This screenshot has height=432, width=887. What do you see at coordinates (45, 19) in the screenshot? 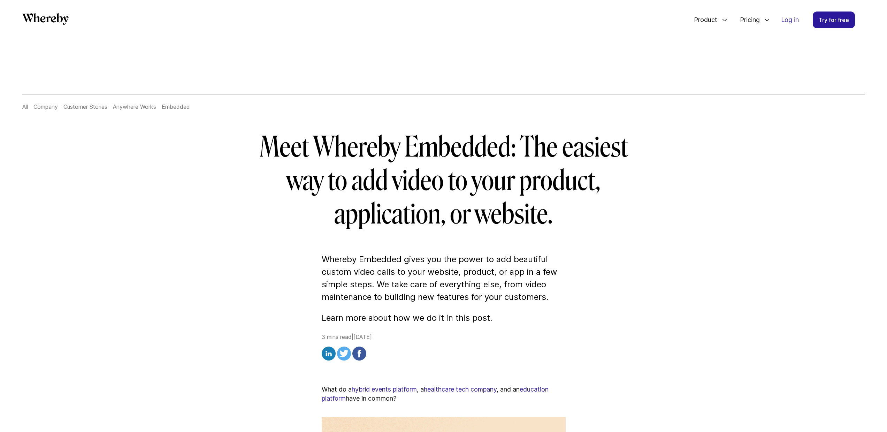
I see `svg: Whereby` at bounding box center [45, 19].